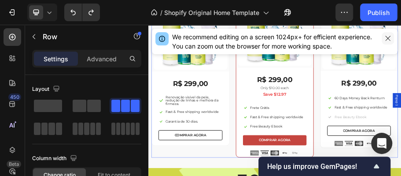 The height and width of the screenshot is (176, 401). Describe the element at coordinates (382, 143) in the screenshot. I see `div: Open Intercom Messenger` at that location.